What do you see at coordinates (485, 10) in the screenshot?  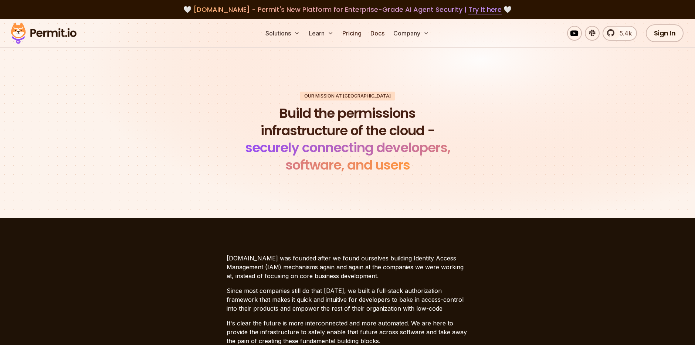 I see `a: Try it here` at bounding box center [485, 10].